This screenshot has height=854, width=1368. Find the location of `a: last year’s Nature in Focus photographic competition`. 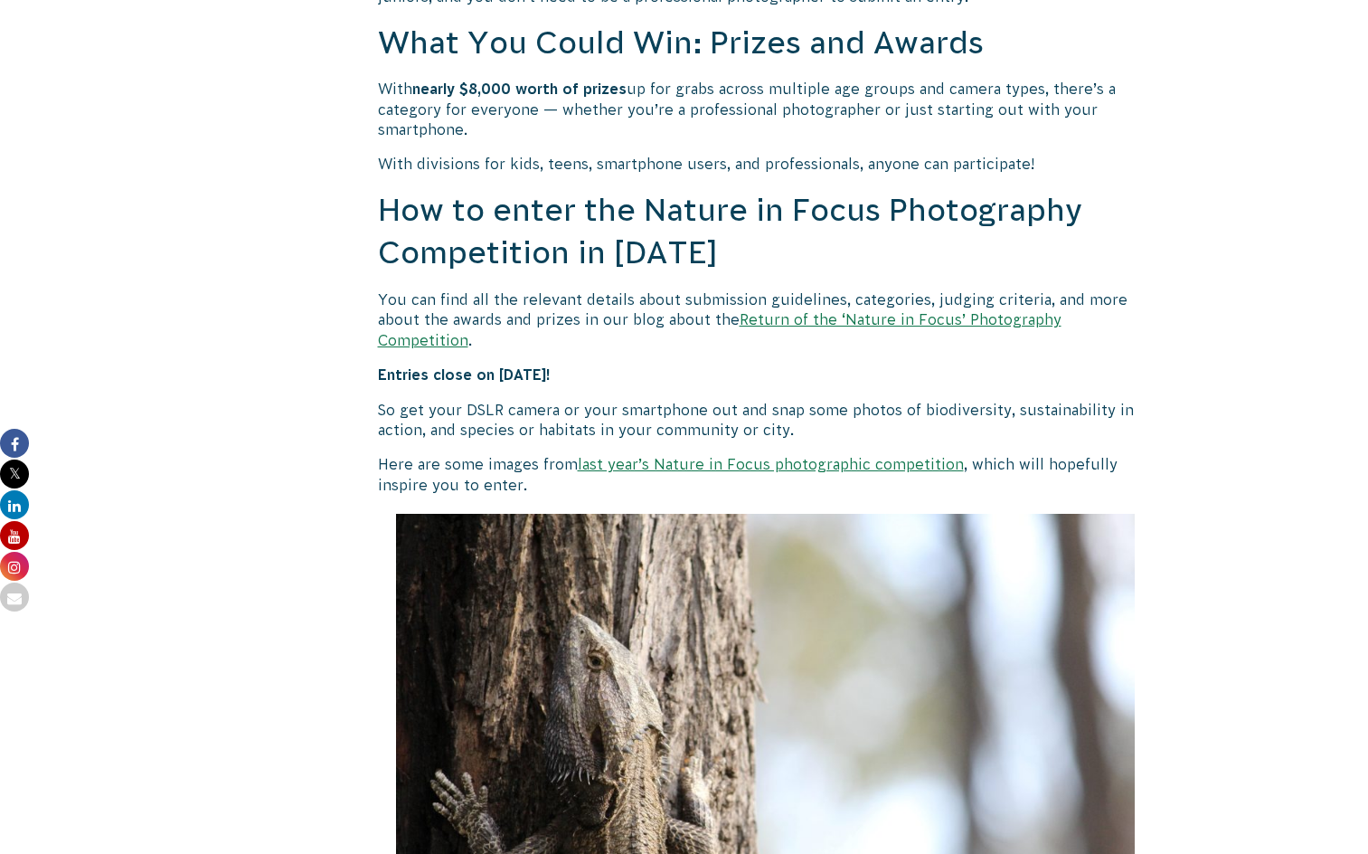

a: last year’s Nature in Focus photographic competition is located at coordinates (771, 464).